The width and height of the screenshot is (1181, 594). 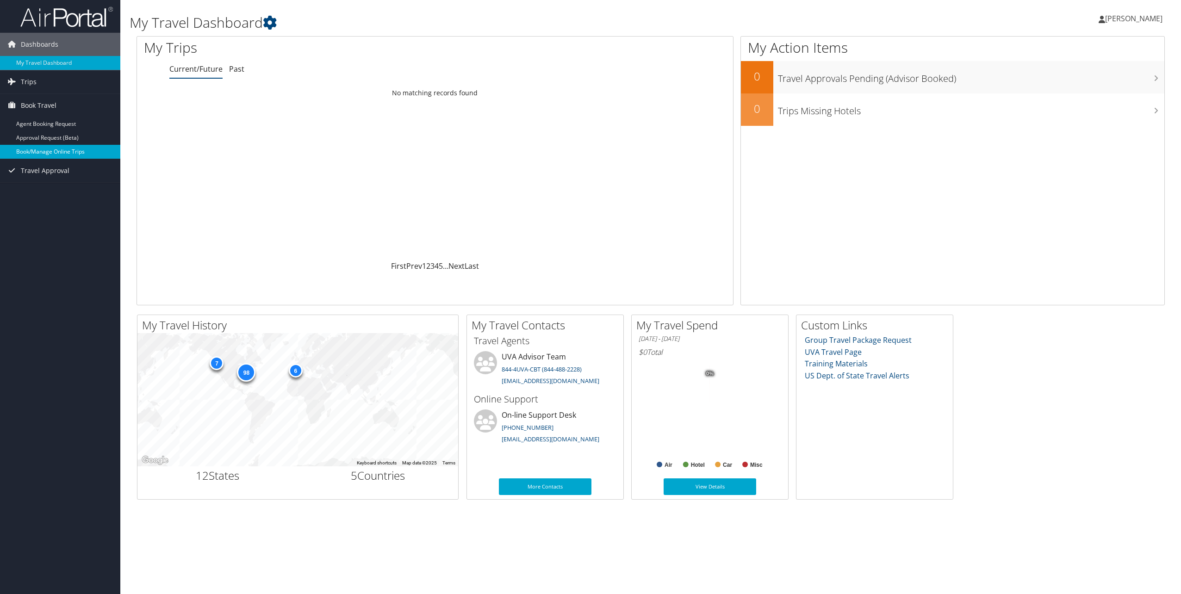 I want to click on text: Air, so click(x=668, y=465).